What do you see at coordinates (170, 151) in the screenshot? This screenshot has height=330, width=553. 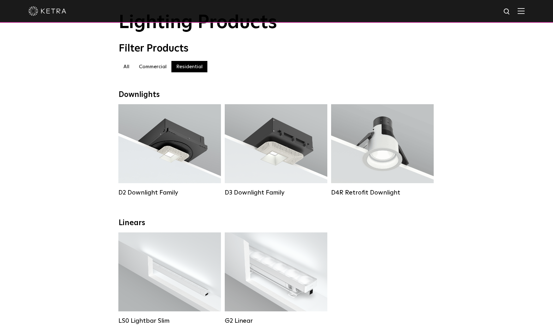 I see `a: D2 Downlight Family Lumen Output:1200Colors:White / Black / Gloss Black / Silver / Bronze / Silve...` at bounding box center [170, 151].